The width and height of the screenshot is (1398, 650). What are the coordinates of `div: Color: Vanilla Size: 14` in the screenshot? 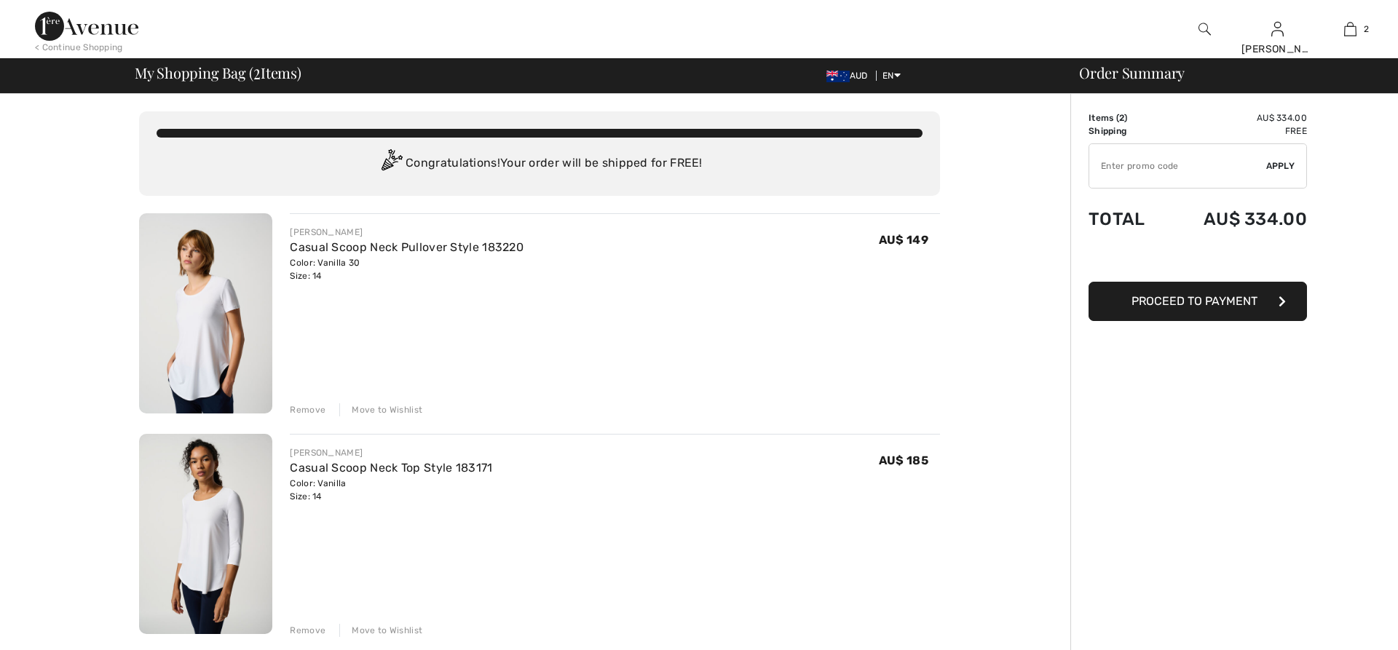 It's located at (391, 490).